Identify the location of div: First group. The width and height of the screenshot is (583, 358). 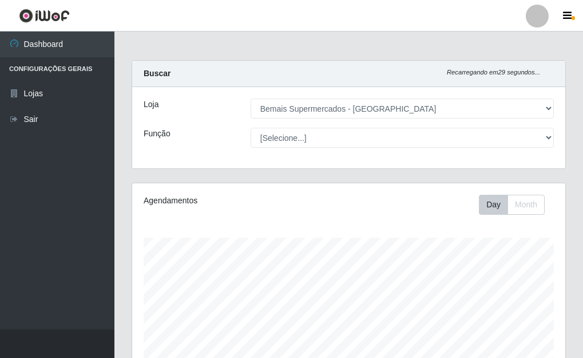
(511, 204).